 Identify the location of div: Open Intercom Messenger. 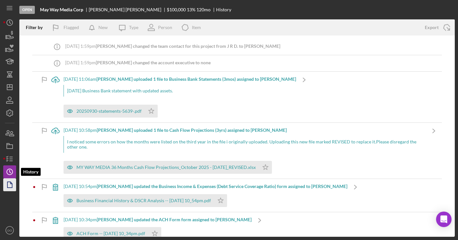
(444, 219).